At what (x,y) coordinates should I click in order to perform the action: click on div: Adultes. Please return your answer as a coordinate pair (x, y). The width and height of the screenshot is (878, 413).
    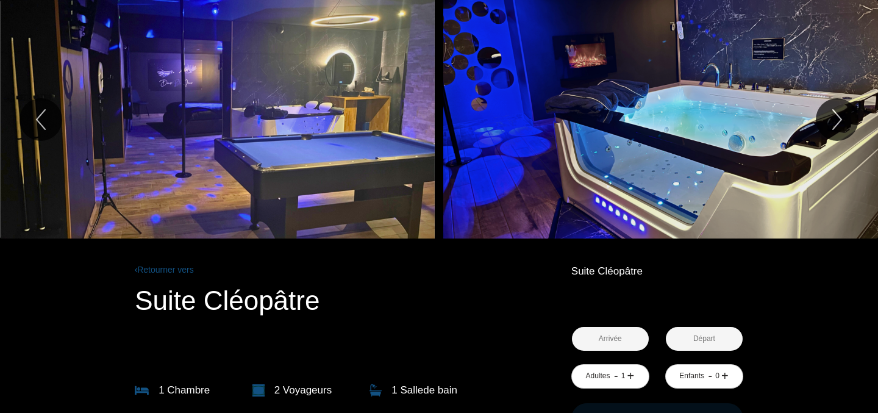
    Looking at the image, I should click on (597, 376).